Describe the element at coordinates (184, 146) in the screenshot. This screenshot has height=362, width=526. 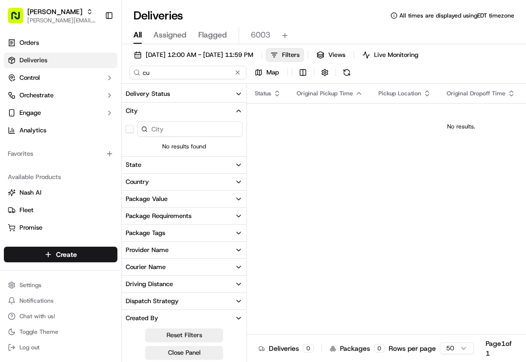
I see `span: No results found` at that location.